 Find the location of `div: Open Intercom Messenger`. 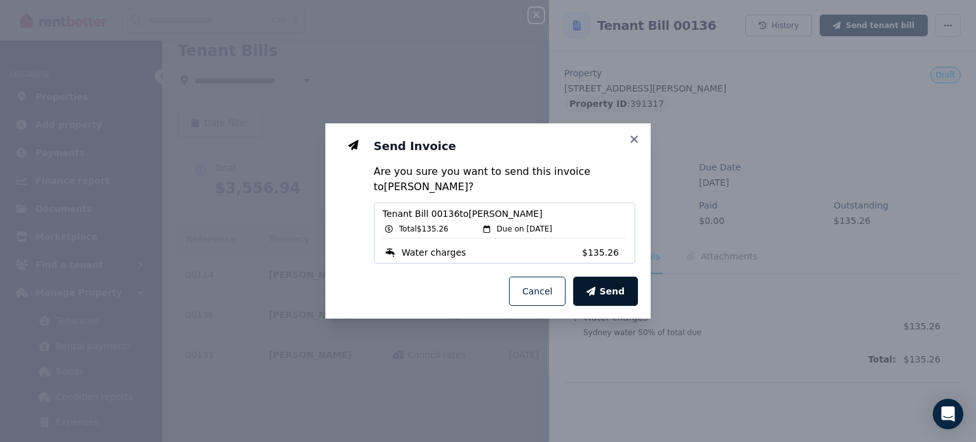

div: Open Intercom Messenger is located at coordinates (948, 414).